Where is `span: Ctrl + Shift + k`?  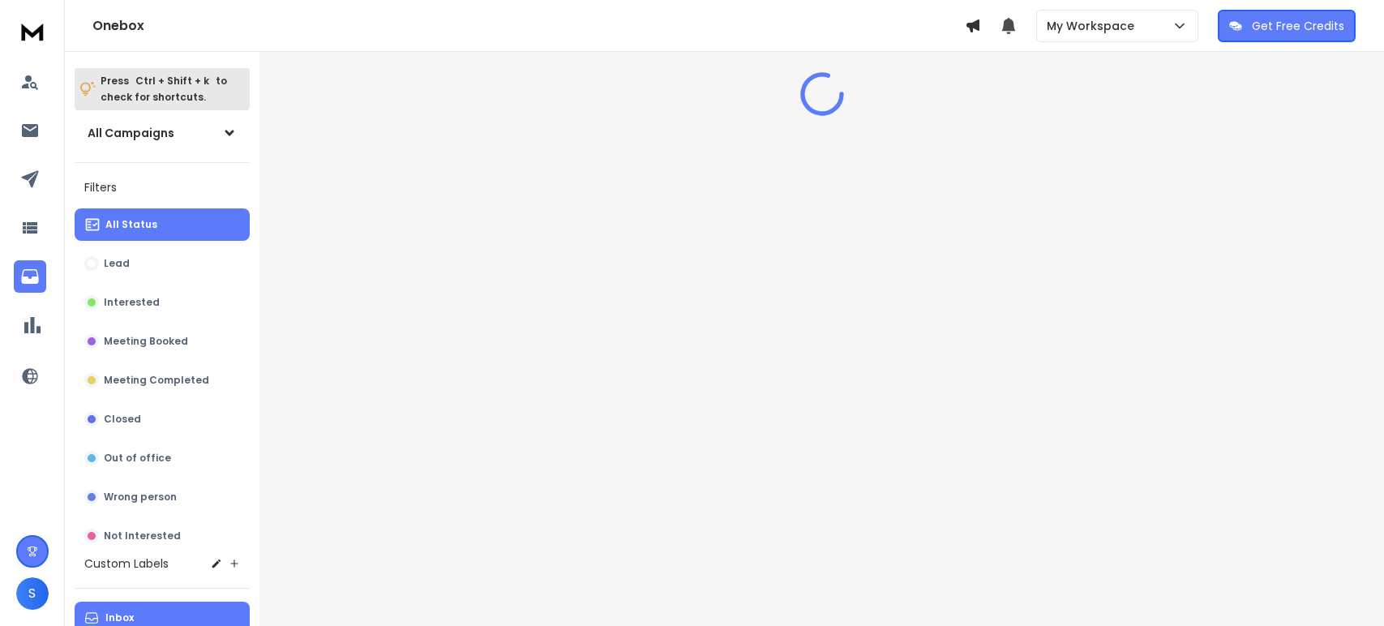
span: Ctrl + Shift + k is located at coordinates (172, 80).